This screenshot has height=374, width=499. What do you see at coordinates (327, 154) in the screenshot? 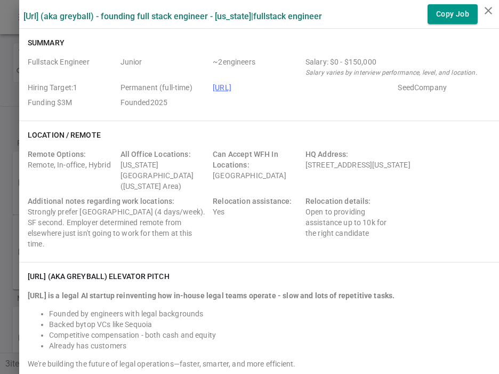
I see `span: HQ Address:` at bounding box center [327, 154].